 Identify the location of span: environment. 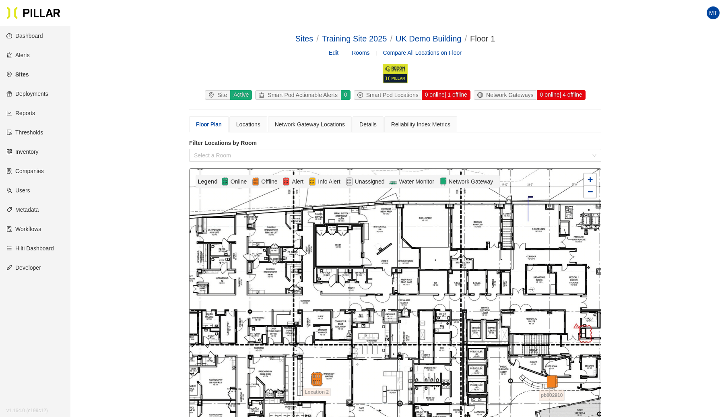
(213, 95).